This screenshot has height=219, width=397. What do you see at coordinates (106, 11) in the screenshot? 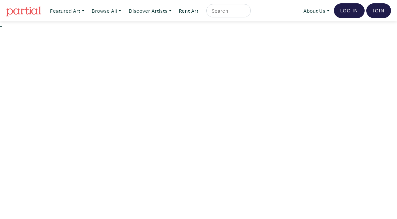
I see `a: Browse All` at bounding box center [106, 11].